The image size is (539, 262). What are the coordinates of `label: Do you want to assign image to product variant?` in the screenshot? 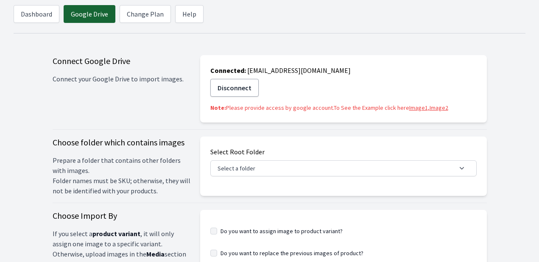 It's located at (282, 231).